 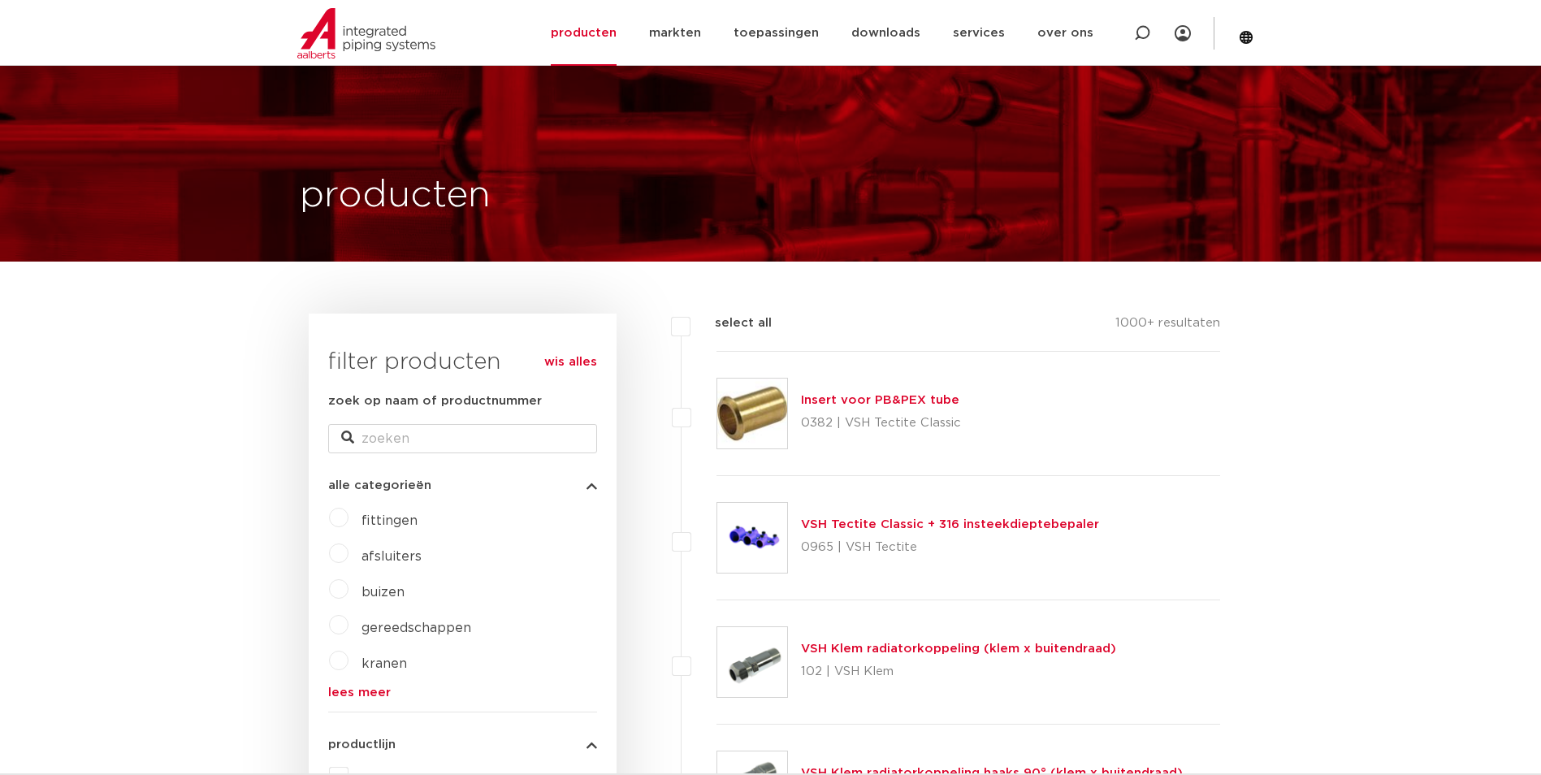 What do you see at coordinates (752, 413) in the screenshot?
I see `img: Thumbnail for Insert voor PB&PEX tube` at bounding box center [752, 413].